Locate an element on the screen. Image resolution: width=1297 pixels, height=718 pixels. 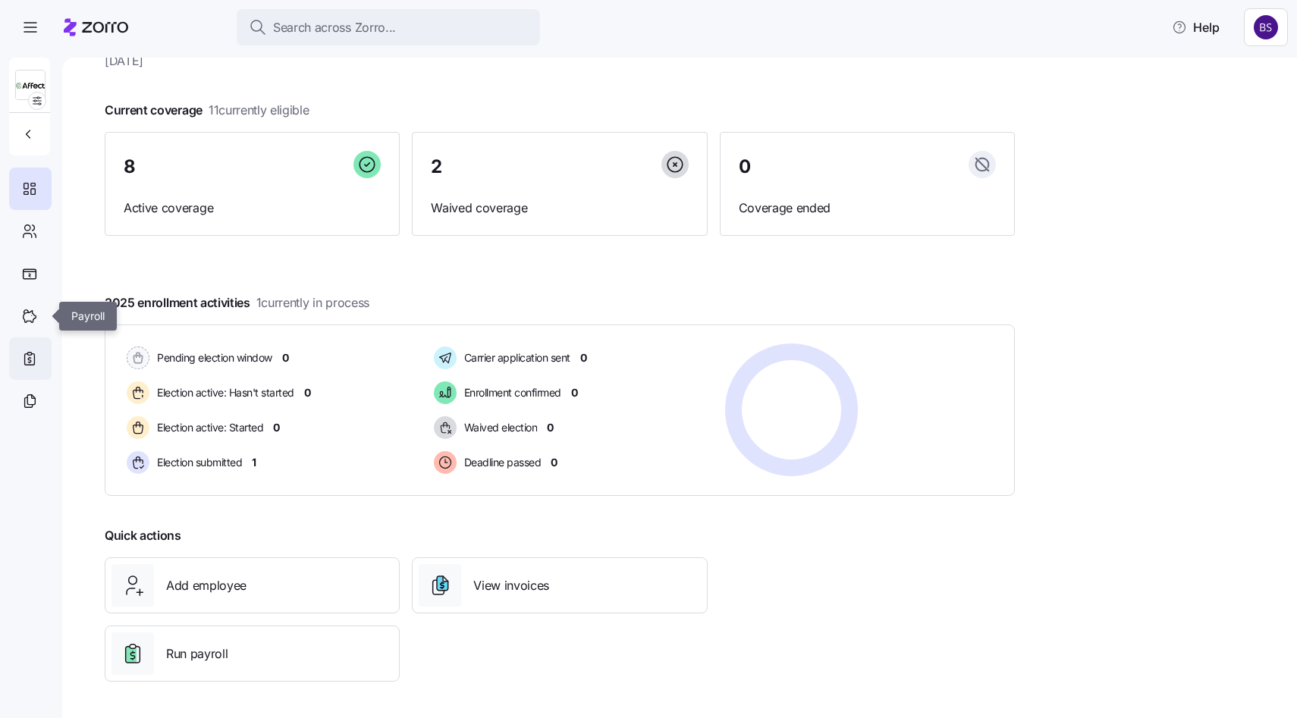
span: Active coverage is located at coordinates (252, 208).